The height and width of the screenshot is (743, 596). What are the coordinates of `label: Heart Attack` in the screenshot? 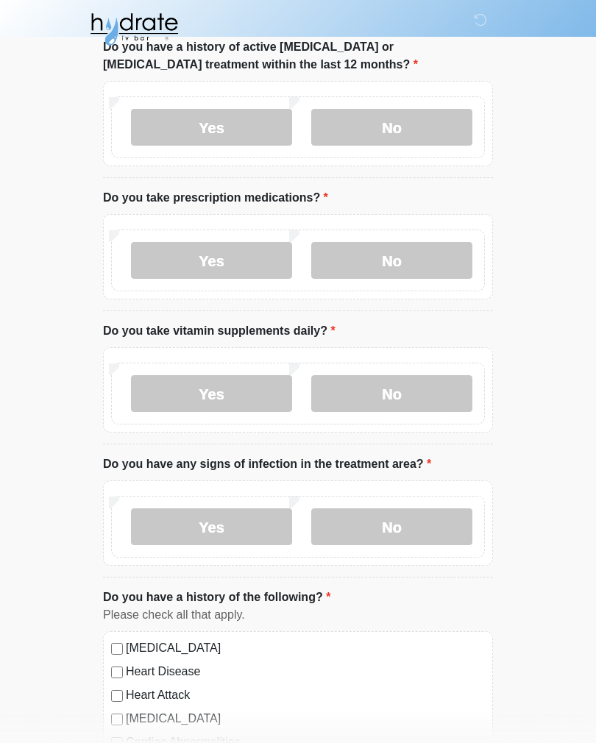 It's located at (305, 695).